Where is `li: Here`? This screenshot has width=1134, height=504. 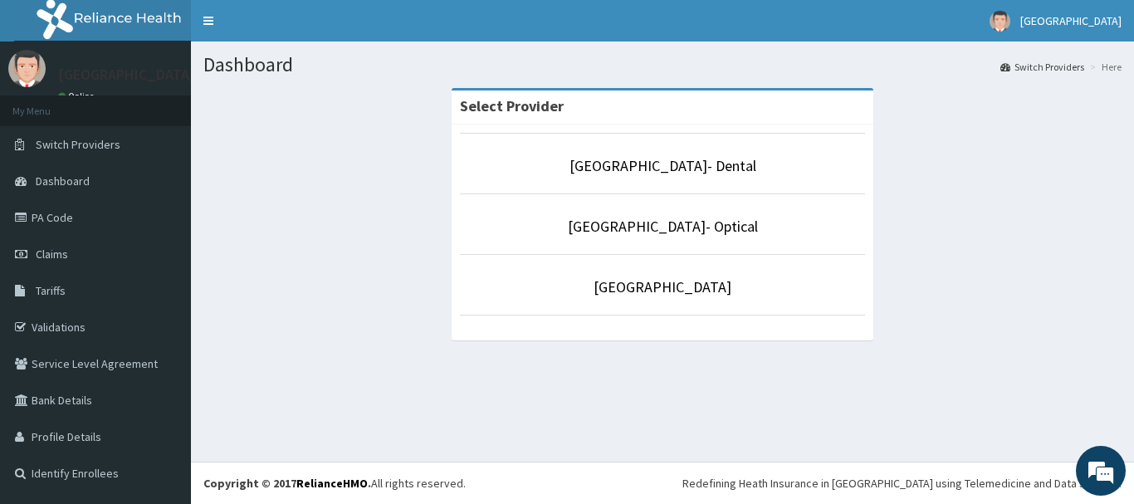 li: Here is located at coordinates (1104, 66).